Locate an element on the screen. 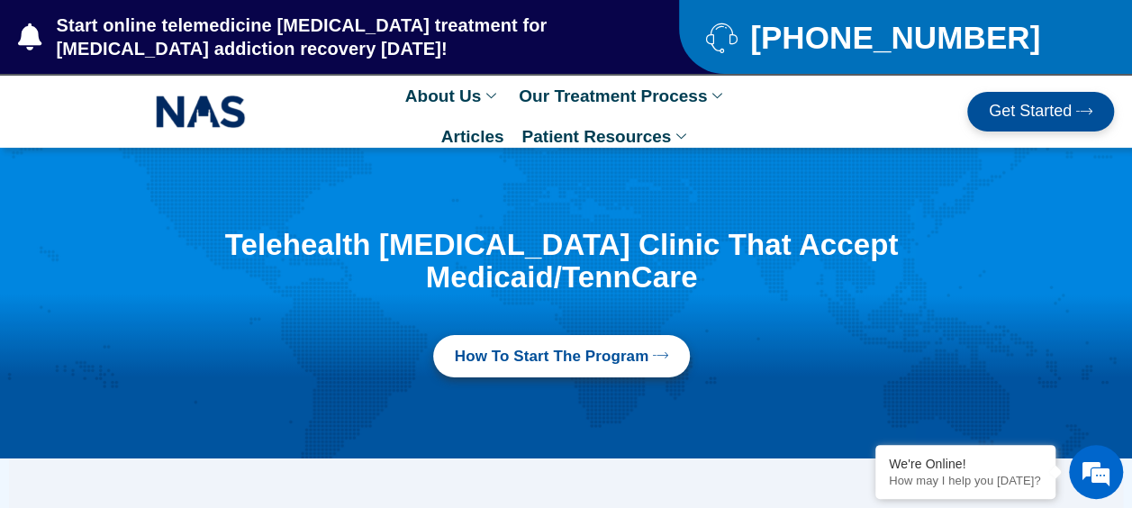 The image size is (1132, 508). p: How may I help you today? is located at coordinates (965, 480).